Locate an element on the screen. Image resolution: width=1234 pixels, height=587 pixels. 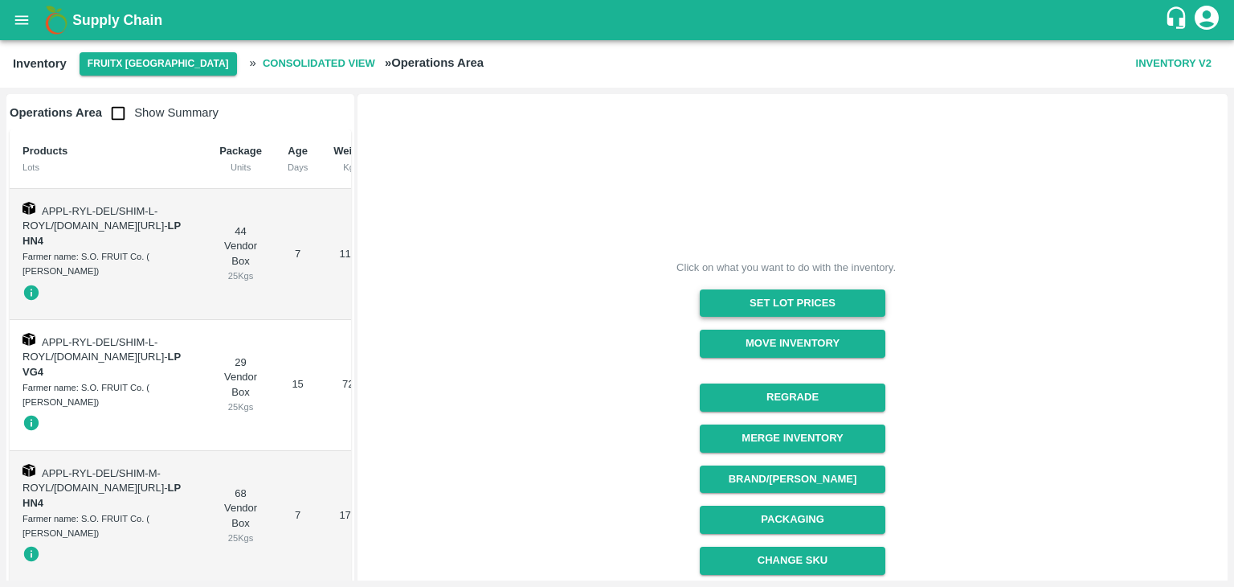
button: Inventory V2 is located at coordinates (1174, 63).